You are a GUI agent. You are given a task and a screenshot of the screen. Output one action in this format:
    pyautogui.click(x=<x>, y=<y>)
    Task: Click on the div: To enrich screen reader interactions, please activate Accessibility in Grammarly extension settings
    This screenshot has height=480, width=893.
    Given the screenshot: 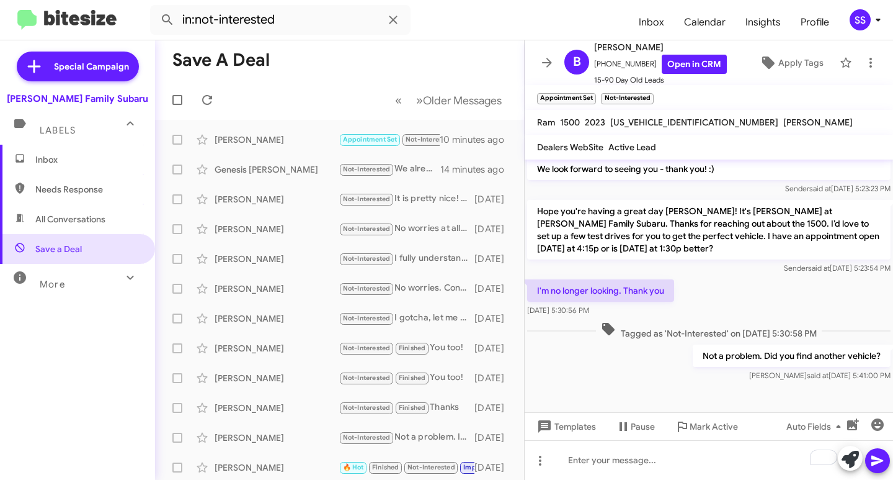 What is the action you would take?
    pyautogui.click(x=709, y=460)
    